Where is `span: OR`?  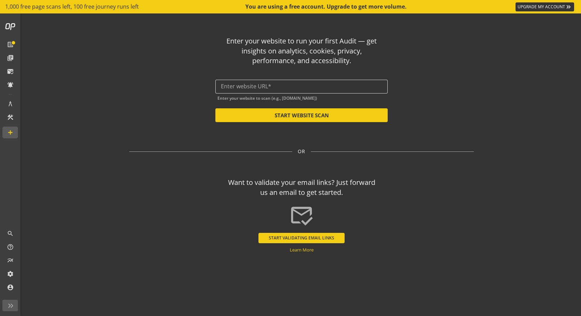
span: OR is located at coordinates (302, 151).